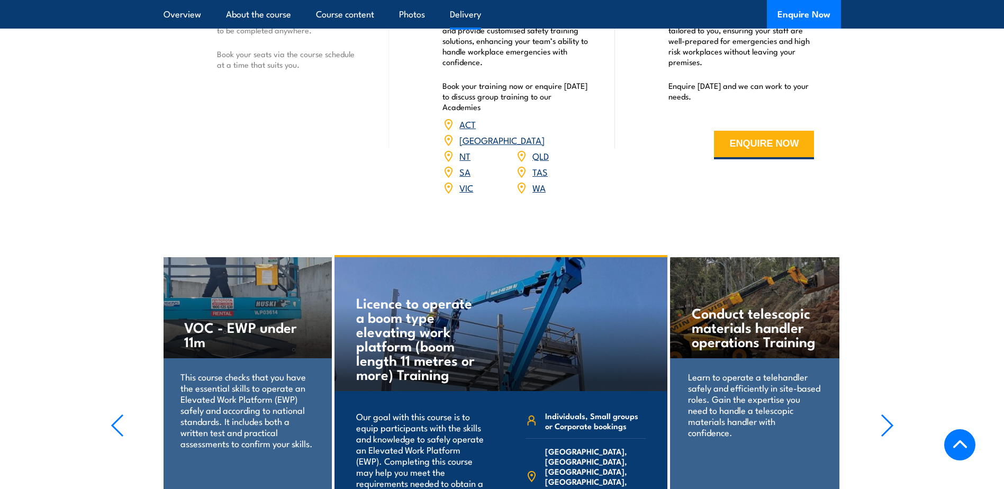 The height and width of the screenshot is (489, 1004). Describe the element at coordinates (290, 59) in the screenshot. I see `p: Book your seats via the course schedule at a time that suits you.` at that location.